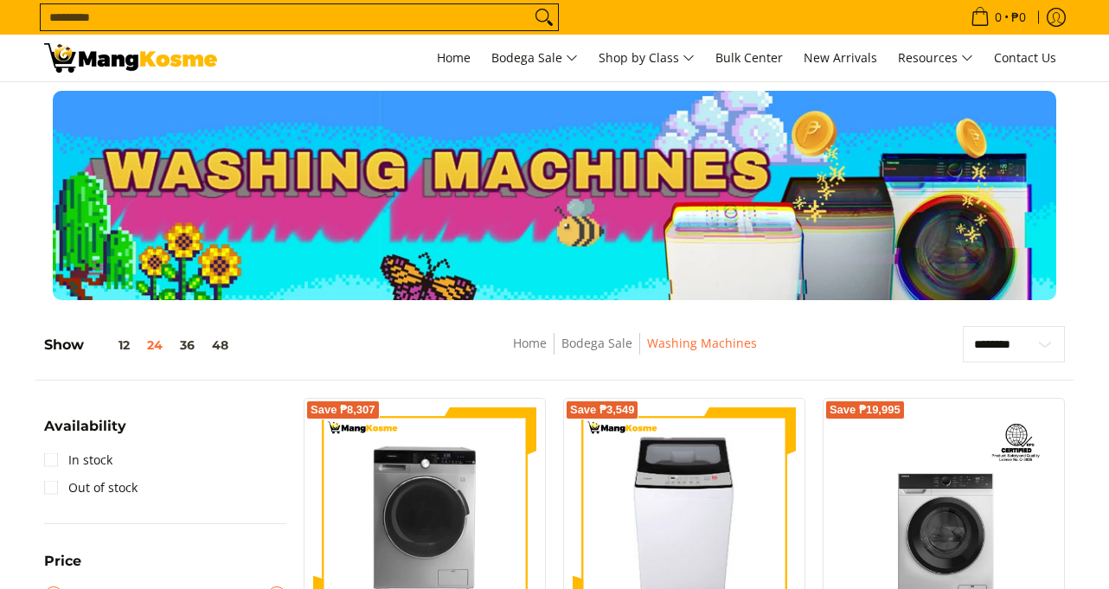  I want to click on span: Save ₱3,549, so click(602, 410).